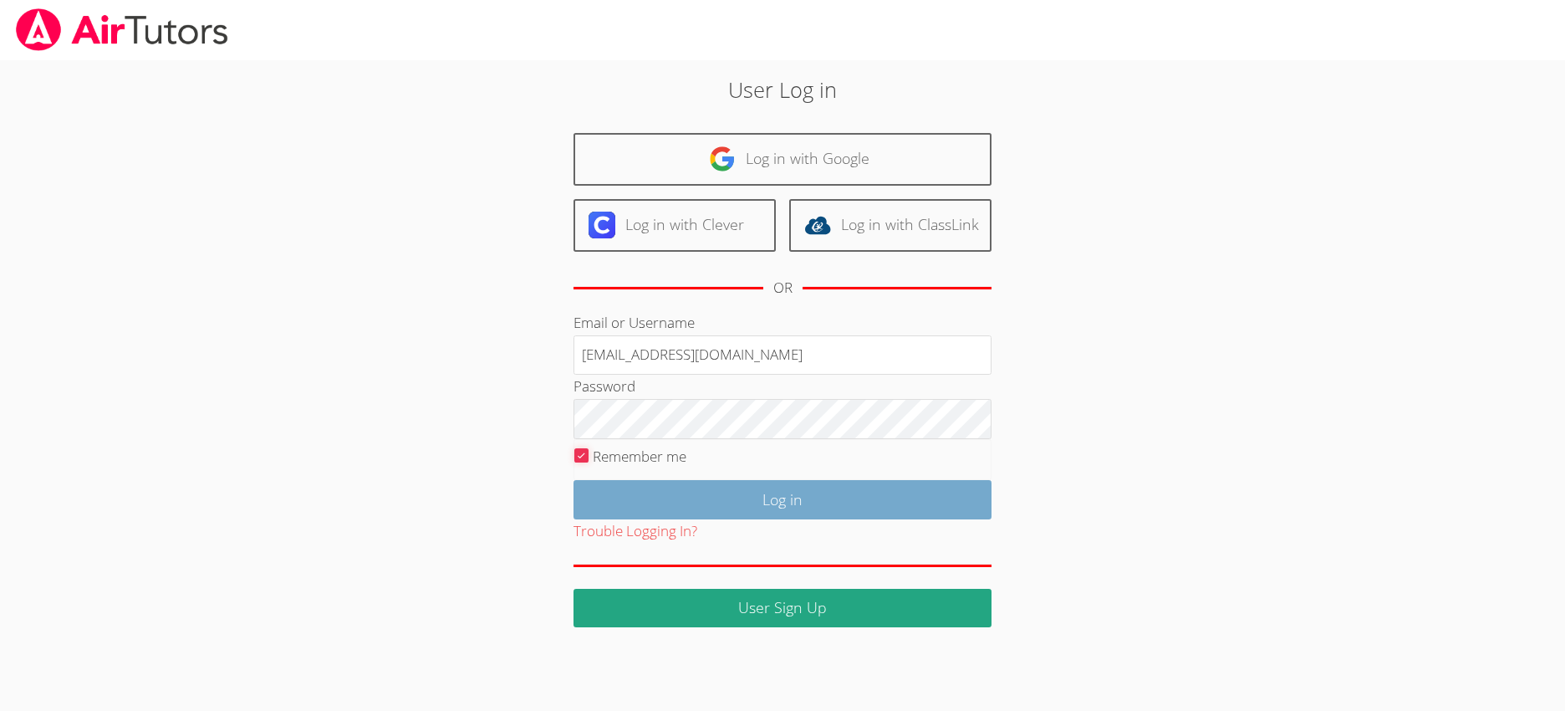  I want to click on label: Remember me, so click(640, 456).